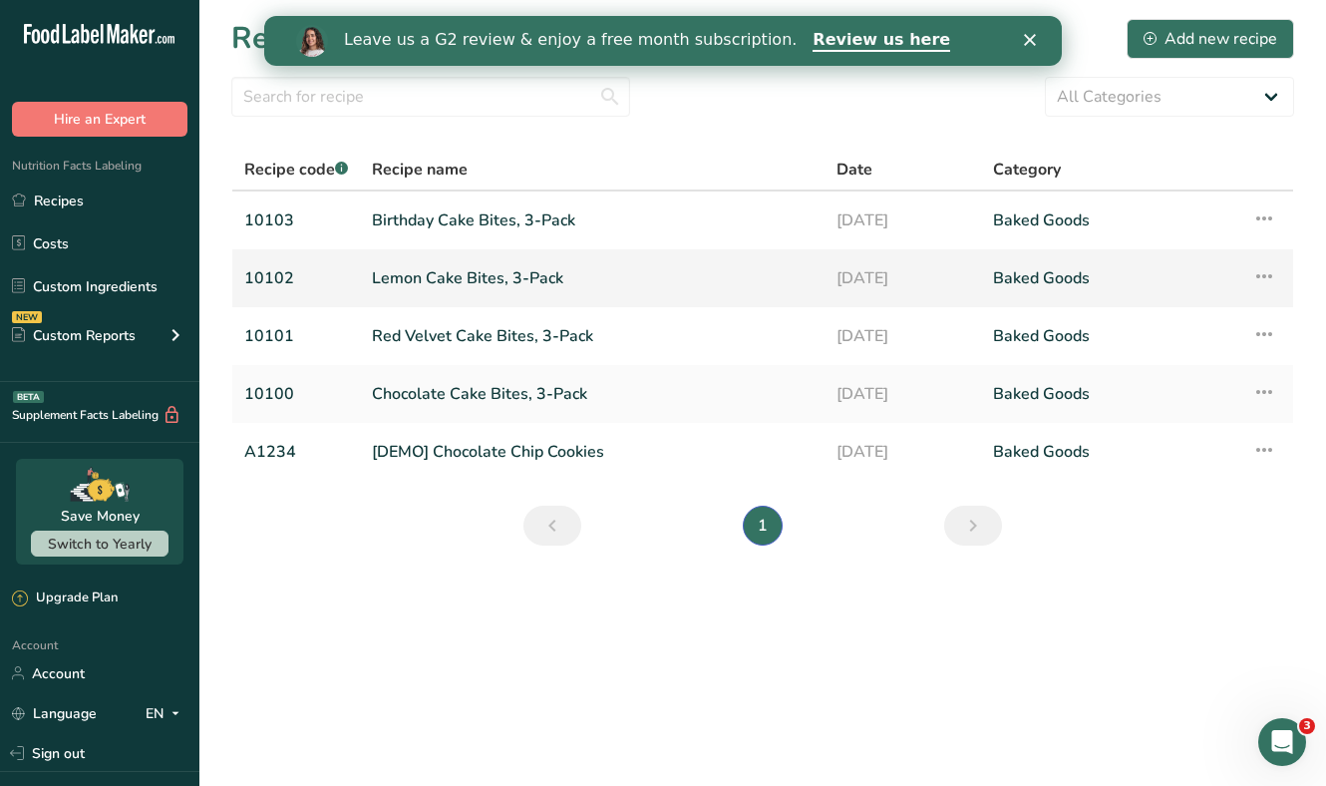 This screenshot has width=1326, height=786. Describe the element at coordinates (296, 278) in the screenshot. I see `a: 10102` at that location.